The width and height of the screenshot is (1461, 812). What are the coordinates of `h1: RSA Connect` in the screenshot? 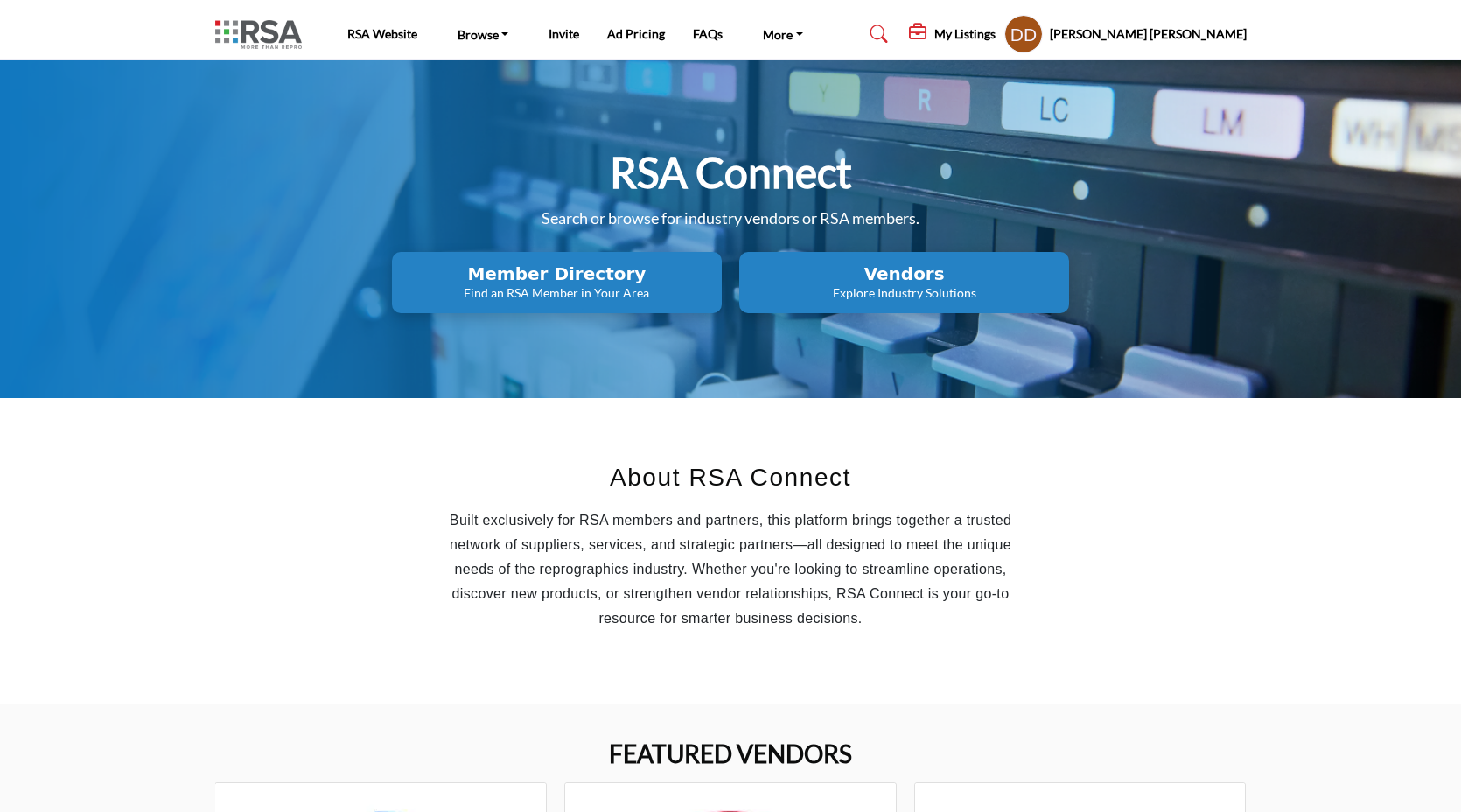 It's located at (731, 173).